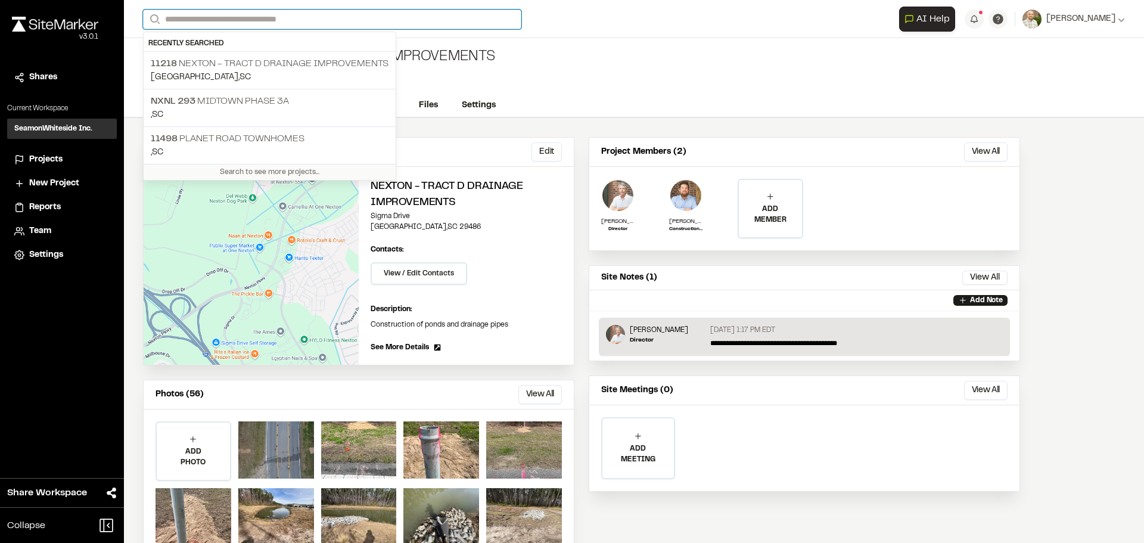 This screenshot has width=1144, height=543. Describe the element at coordinates (173, 101) in the screenshot. I see `span: NXNL 293` at that location.